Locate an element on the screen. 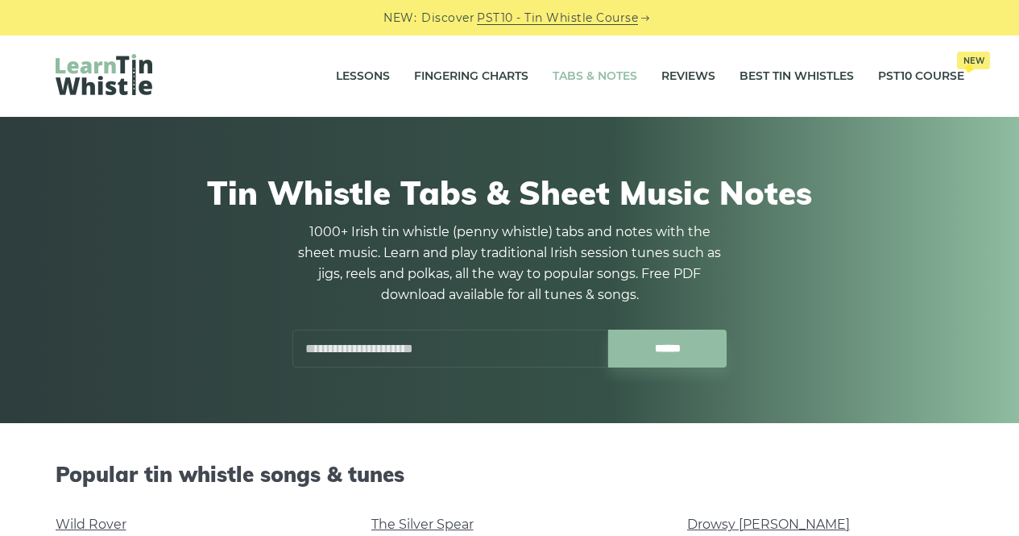 The image size is (1019, 536). span: New is located at coordinates (973, 60).